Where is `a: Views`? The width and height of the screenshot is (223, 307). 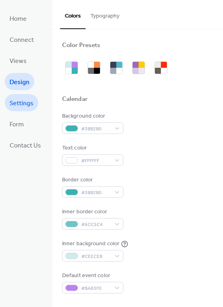 a: Views is located at coordinates (18, 60).